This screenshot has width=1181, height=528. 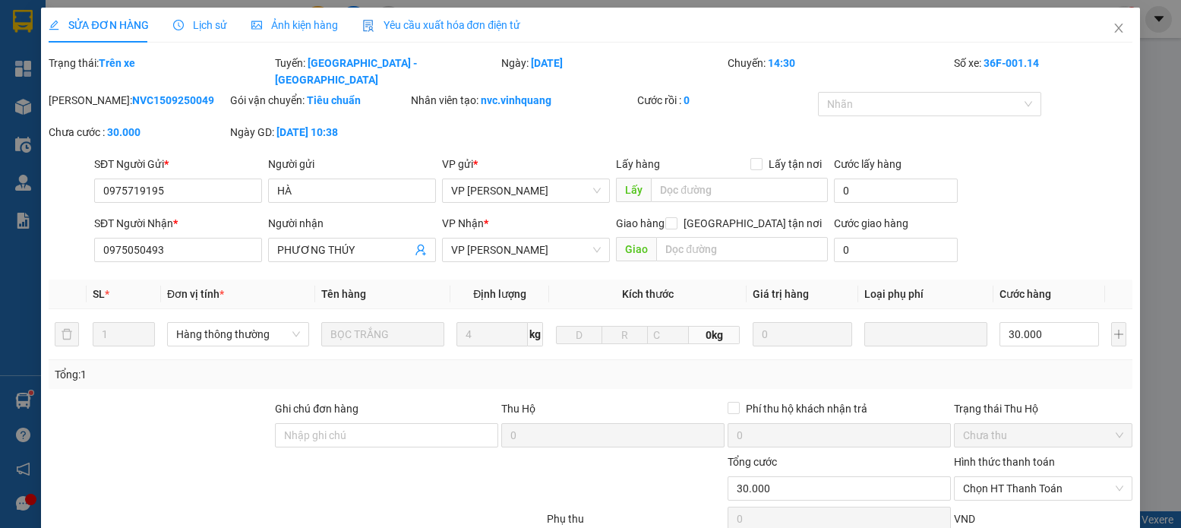 What do you see at coordinates (926, 294) in the screenshot?
I see `th: Loại phụ phí` at bounding box center [926, 294].